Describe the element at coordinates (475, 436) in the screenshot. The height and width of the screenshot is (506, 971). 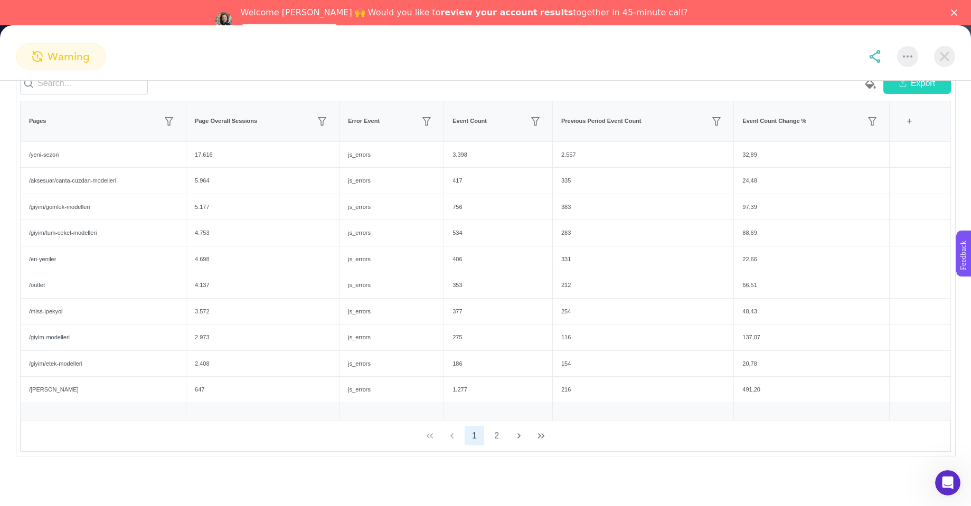
I see `button: 1` at that location.